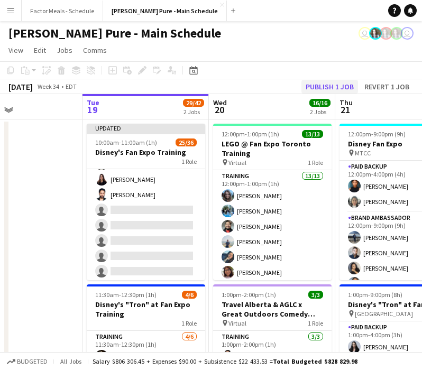 This screenshot has height=370, width=422. What do you see at coordinates (220, 103) in the screenshot?
I see `span: Wed` at bounding box center [220, 103].